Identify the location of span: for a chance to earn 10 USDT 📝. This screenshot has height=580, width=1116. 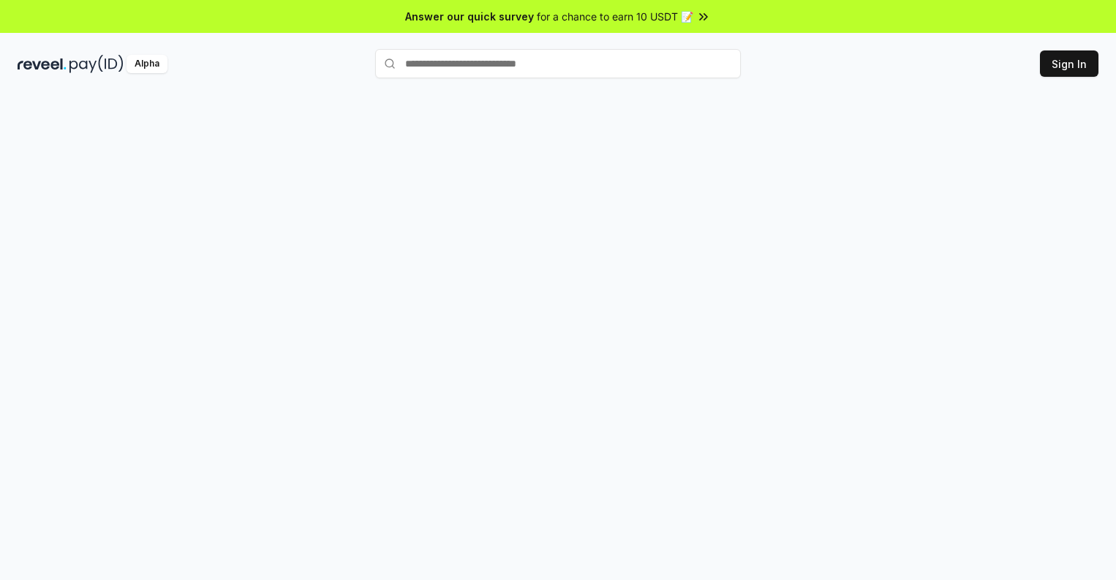
(615, 16).